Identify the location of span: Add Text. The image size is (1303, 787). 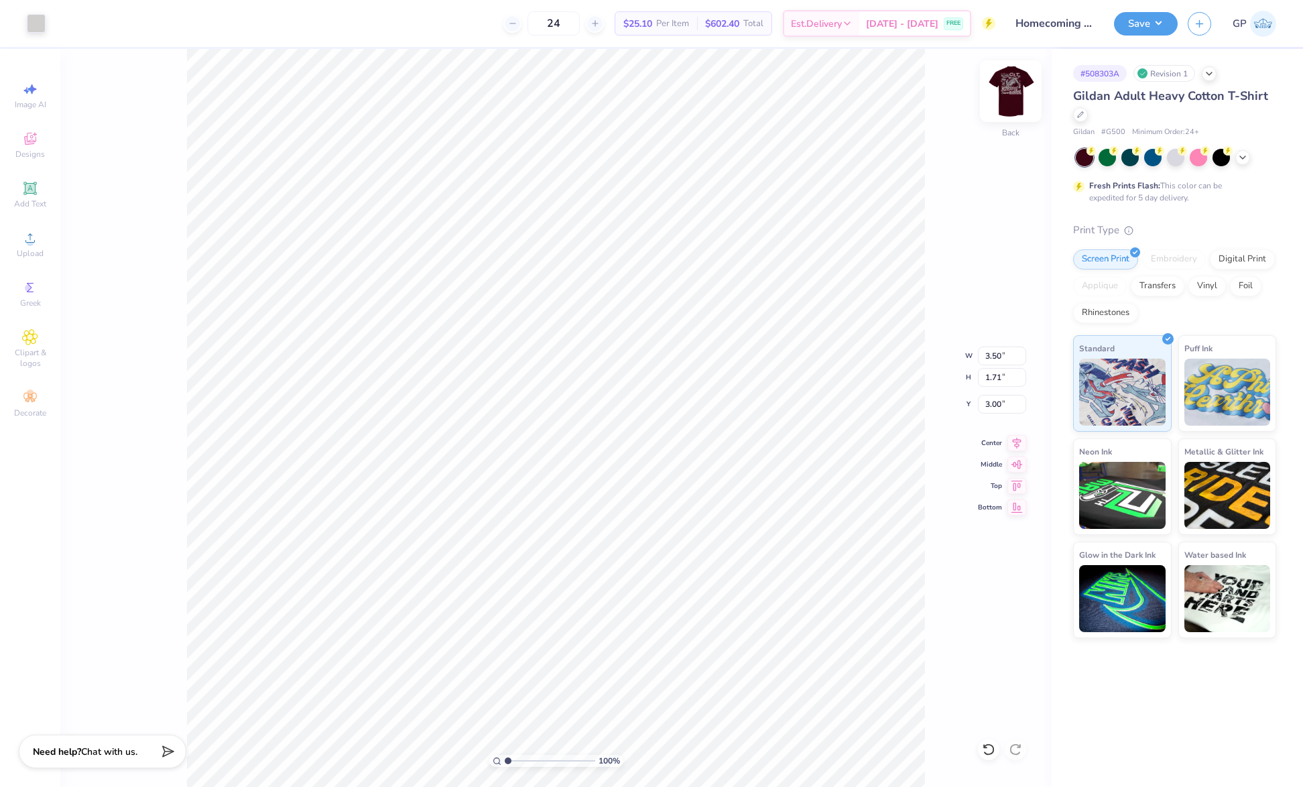
(30, 204).